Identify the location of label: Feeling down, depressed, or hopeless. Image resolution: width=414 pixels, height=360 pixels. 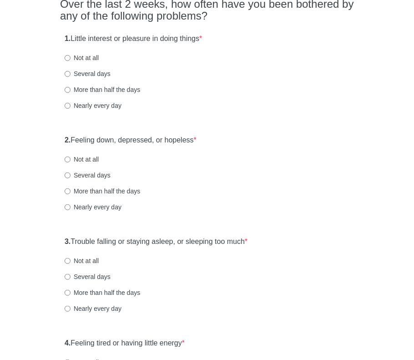
(131, 140).